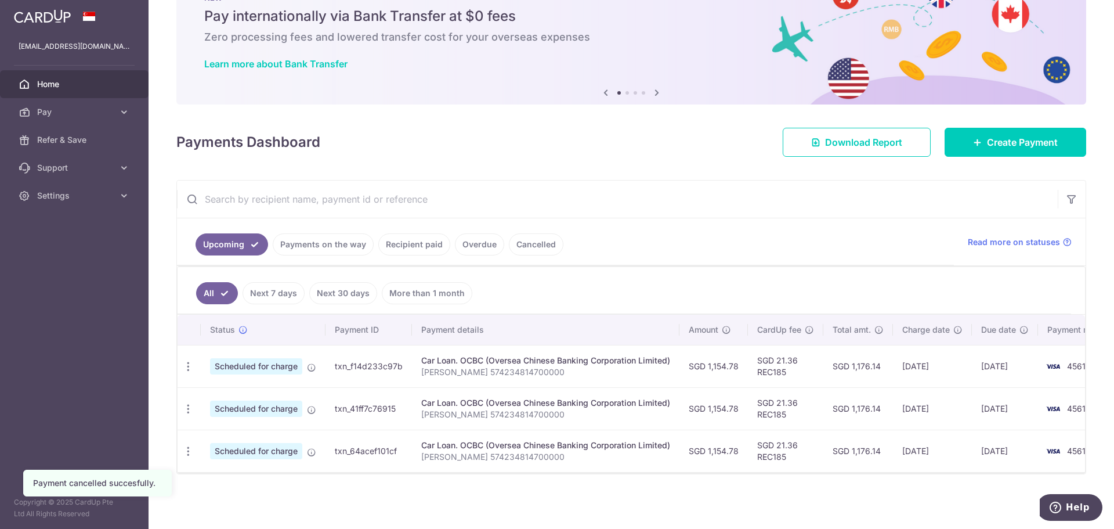  What do you see at coordinates (863, 142) in the screenshot?
I see `span: Download Report` at bounding box center [863, 142].